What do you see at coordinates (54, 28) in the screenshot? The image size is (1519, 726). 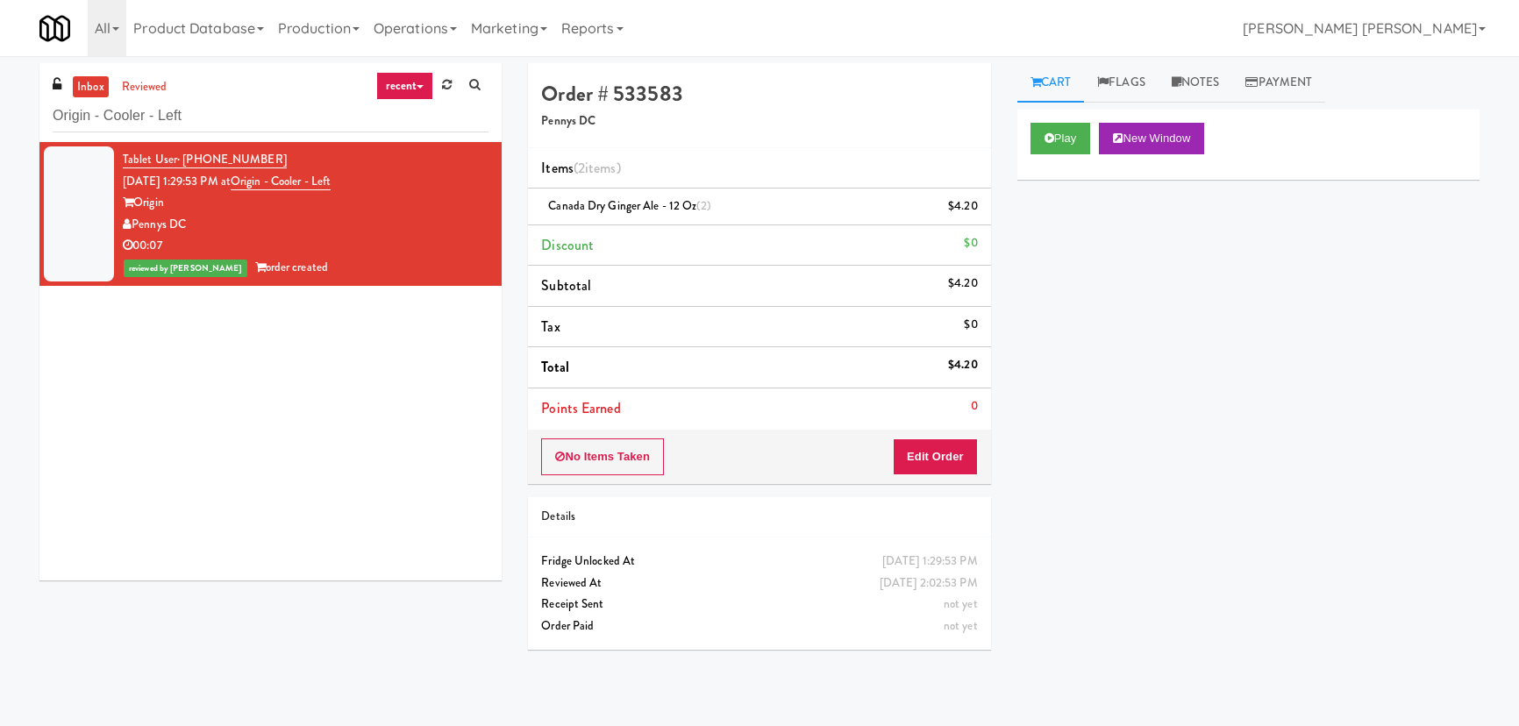 I see `img: Micromart` at bounding box center [54, 28].